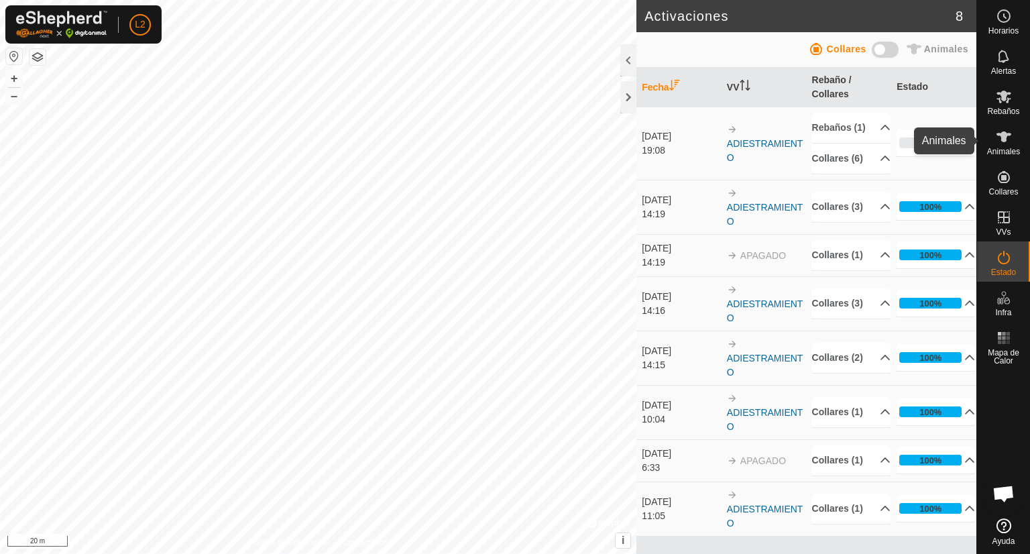 This screenshot has height=554, width=1030. What do you see at coordinates (681, 419) in the screenshot?
I see `div: 10:04` at bounding box center [681, 419].